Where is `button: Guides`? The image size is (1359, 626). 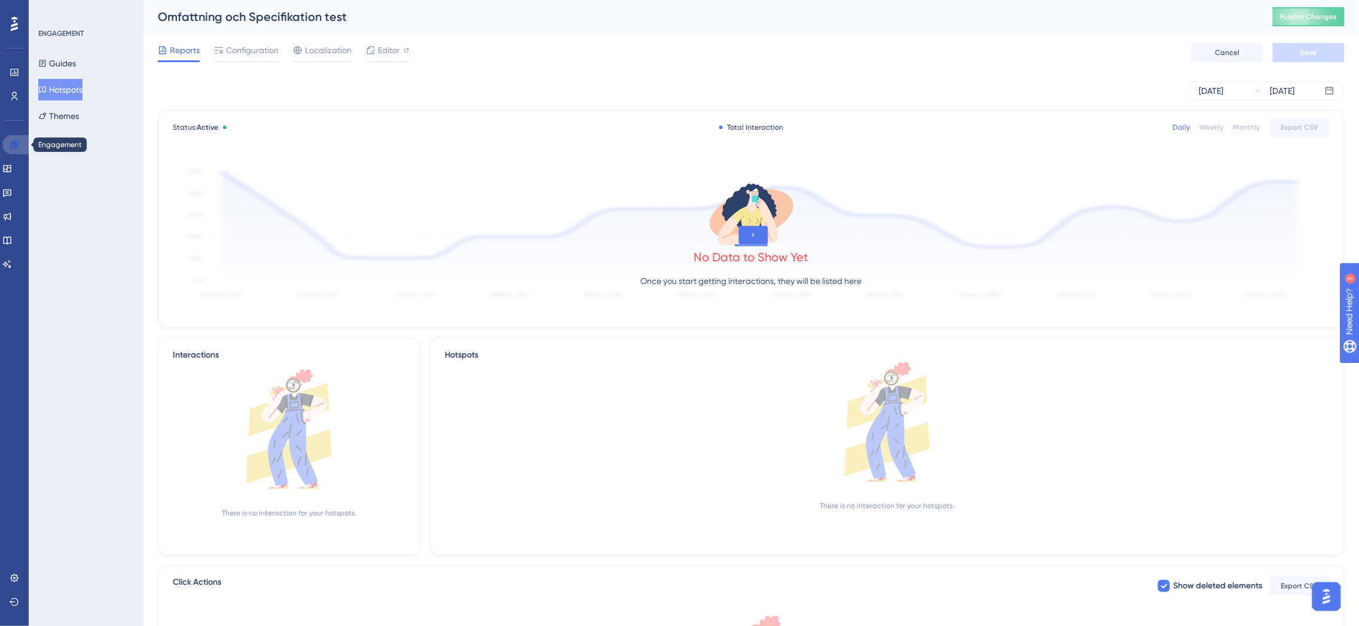 button: Guides is located at coordinates (57, 63).